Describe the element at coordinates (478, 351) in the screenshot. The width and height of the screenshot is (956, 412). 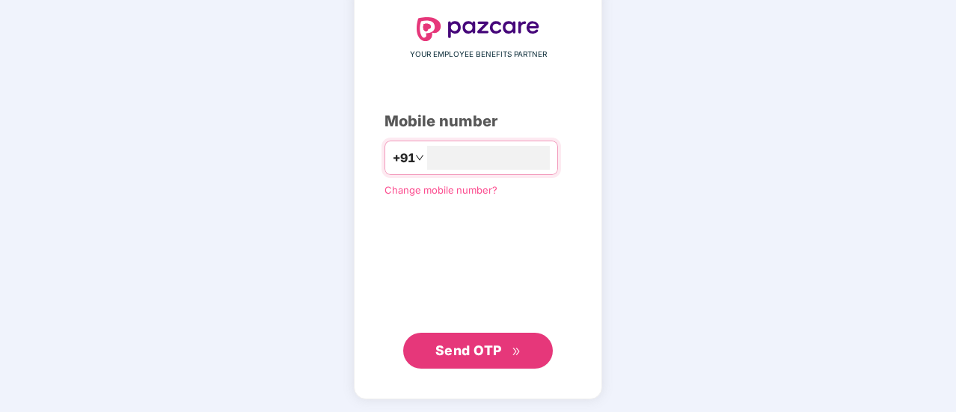
I see `button: Send OTPdouble-right` at that location.